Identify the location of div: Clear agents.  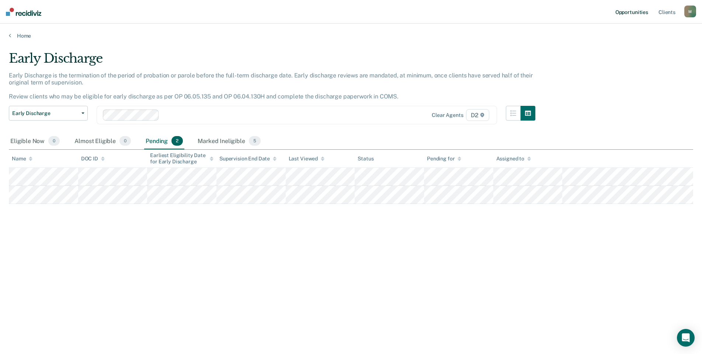
(447, 115).